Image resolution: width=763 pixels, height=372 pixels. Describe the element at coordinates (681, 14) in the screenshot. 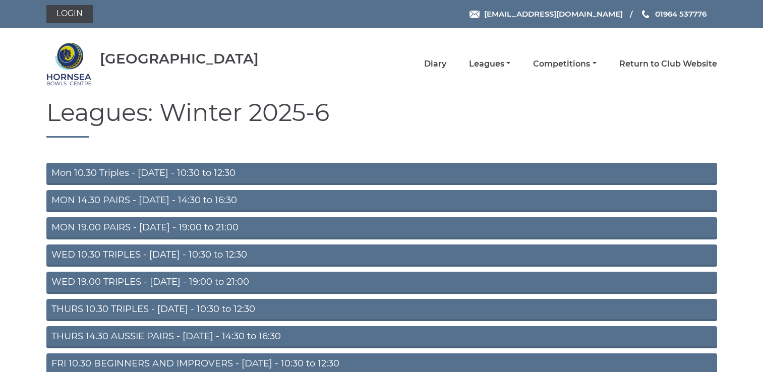

I see `span: 01964 537776` at that location.